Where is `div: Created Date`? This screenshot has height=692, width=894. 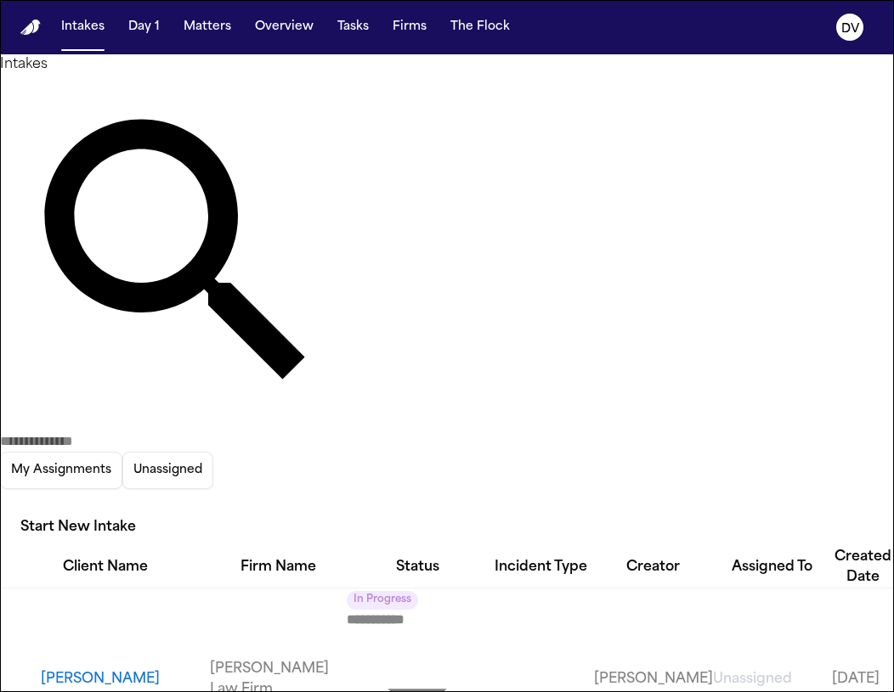 div: Created Date is located at coordinates (862, 568).